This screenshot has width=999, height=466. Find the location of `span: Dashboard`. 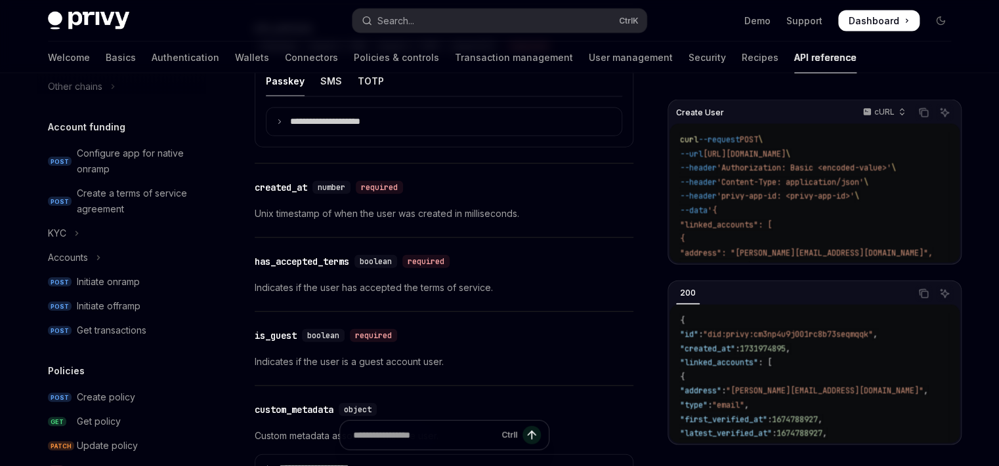

span: Dashboard is located at coordinates (873, 21).